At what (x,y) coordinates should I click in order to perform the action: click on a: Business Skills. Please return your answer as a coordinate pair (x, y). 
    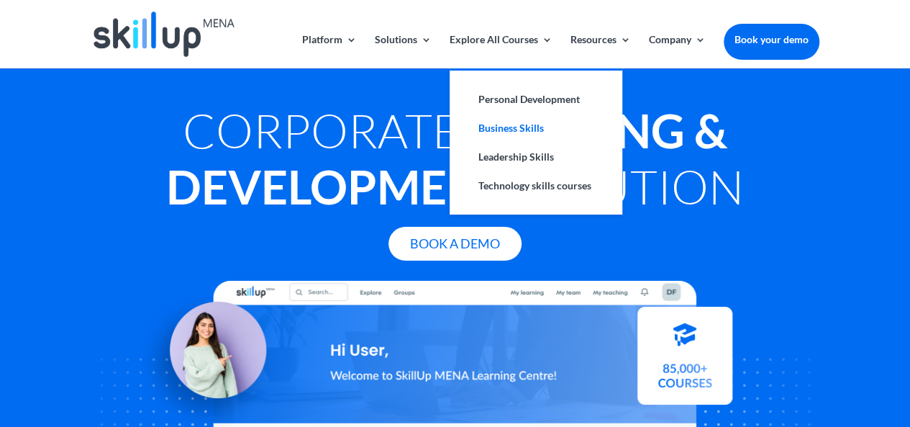
    Looking at the image, I should click on (536, 128).